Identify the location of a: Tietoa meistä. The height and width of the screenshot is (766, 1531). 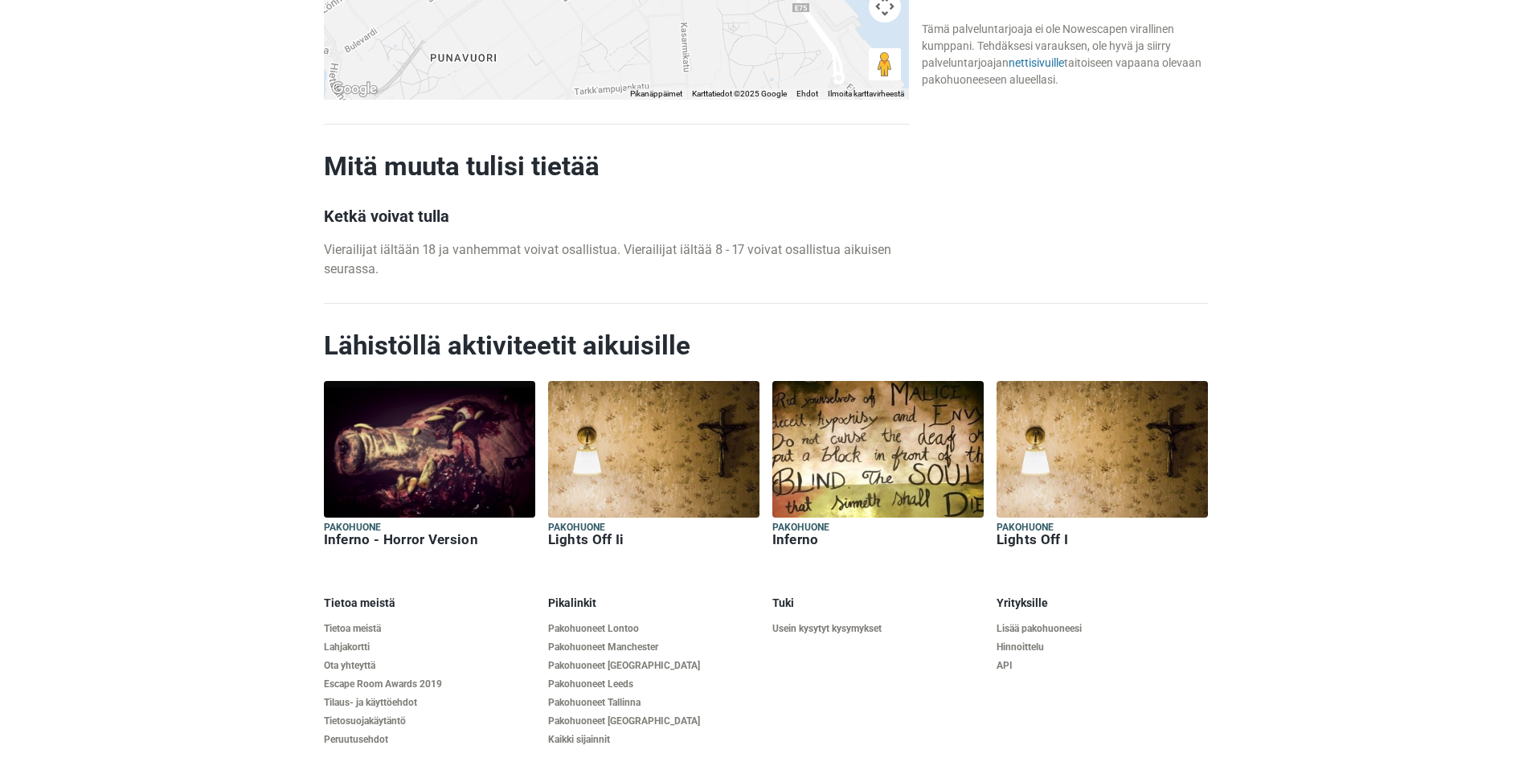
(429, 628).